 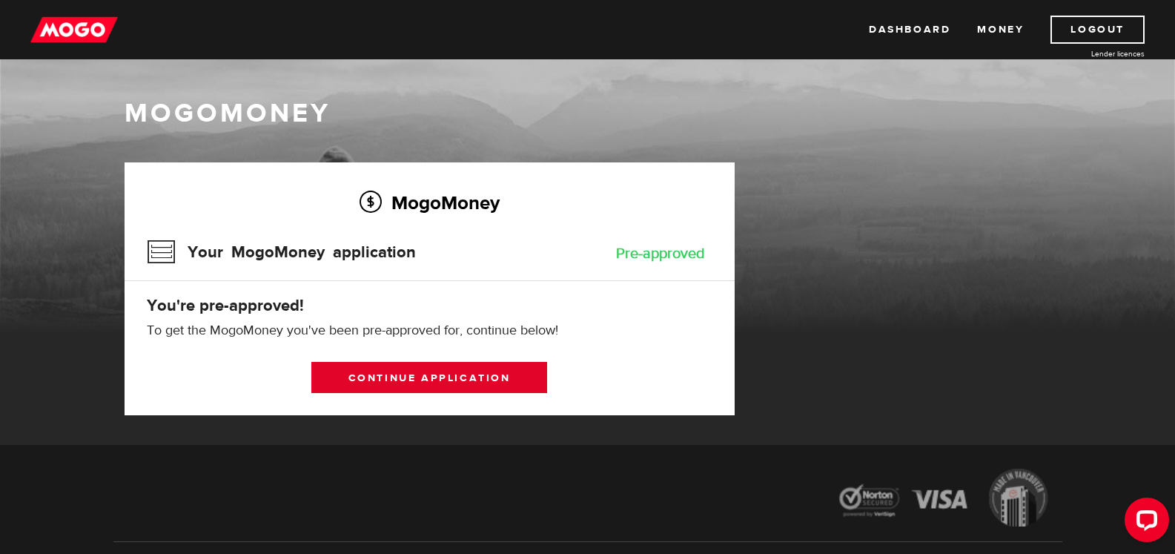 What do you see at coordinates (660, 253) in the screenshot?
I see `div: Pre-approved` at bounding box center [660, 253].